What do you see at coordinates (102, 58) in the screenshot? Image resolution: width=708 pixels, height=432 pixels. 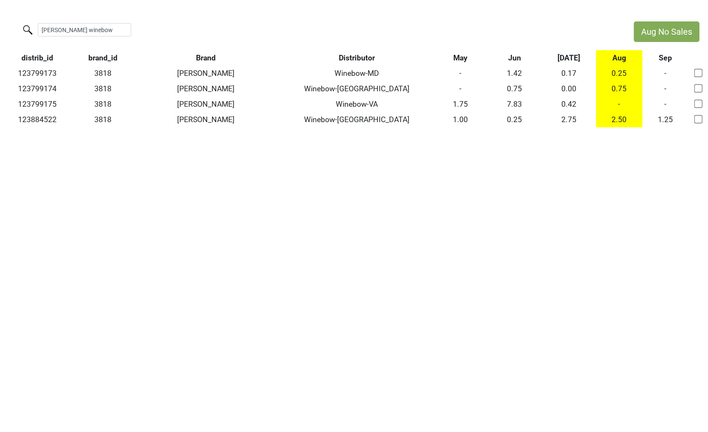 I see `th: brand_id: activate to sort column ascending` at bounding box center [102, 58].